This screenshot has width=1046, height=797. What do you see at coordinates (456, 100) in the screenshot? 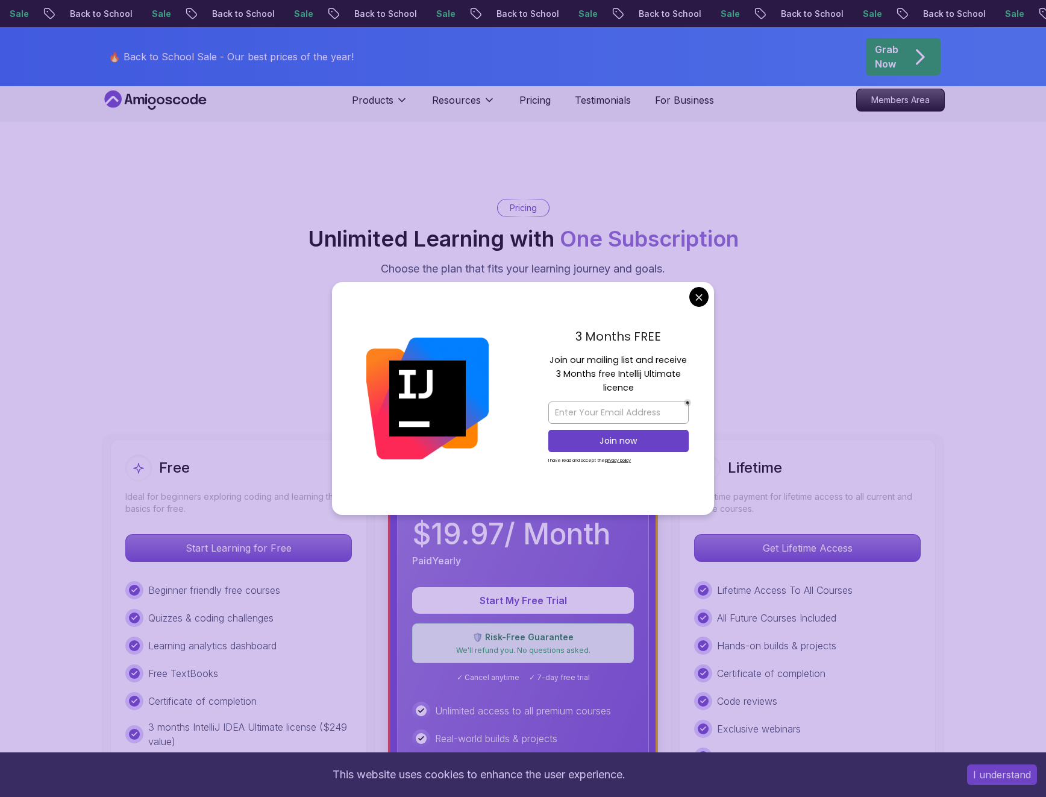
I see `p: Resources` at bounding box center [456, 100].